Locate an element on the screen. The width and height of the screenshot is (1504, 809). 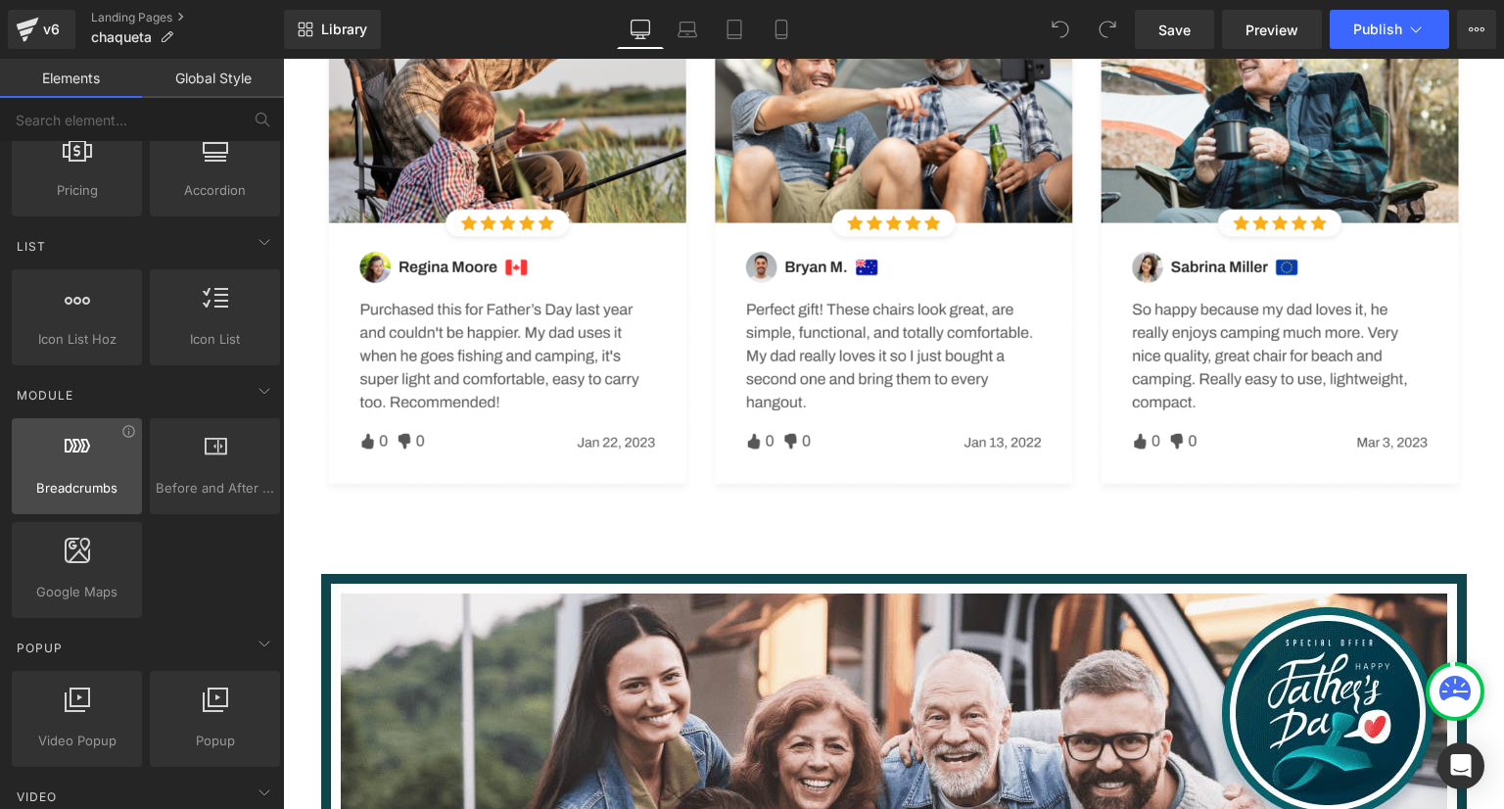
a: Laptop is located at coordinates (687, 29).